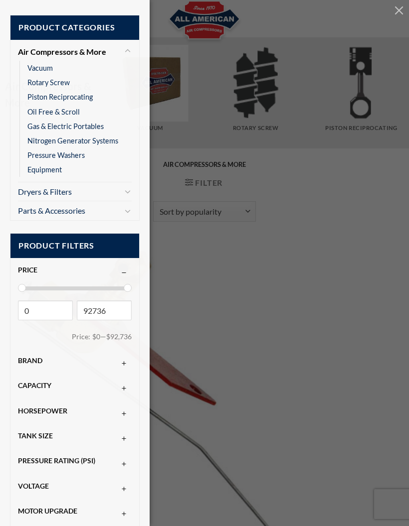 Image resolution: width=409 pixels, height=526 pixels. Describe the element at coordinates (53, 112) in the screenshot. I see `a: Oil Free & Scroll` at that location.